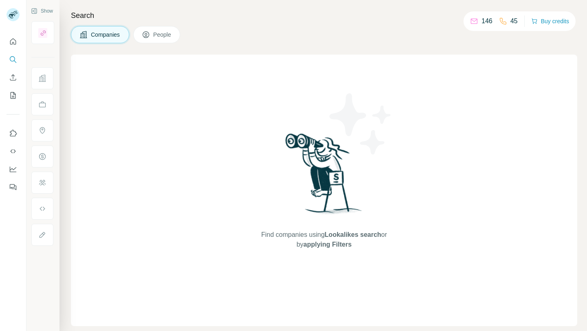 This screenshot has width=587, height=331. I want to click on button: Enrich CSV, so click(13, 77).